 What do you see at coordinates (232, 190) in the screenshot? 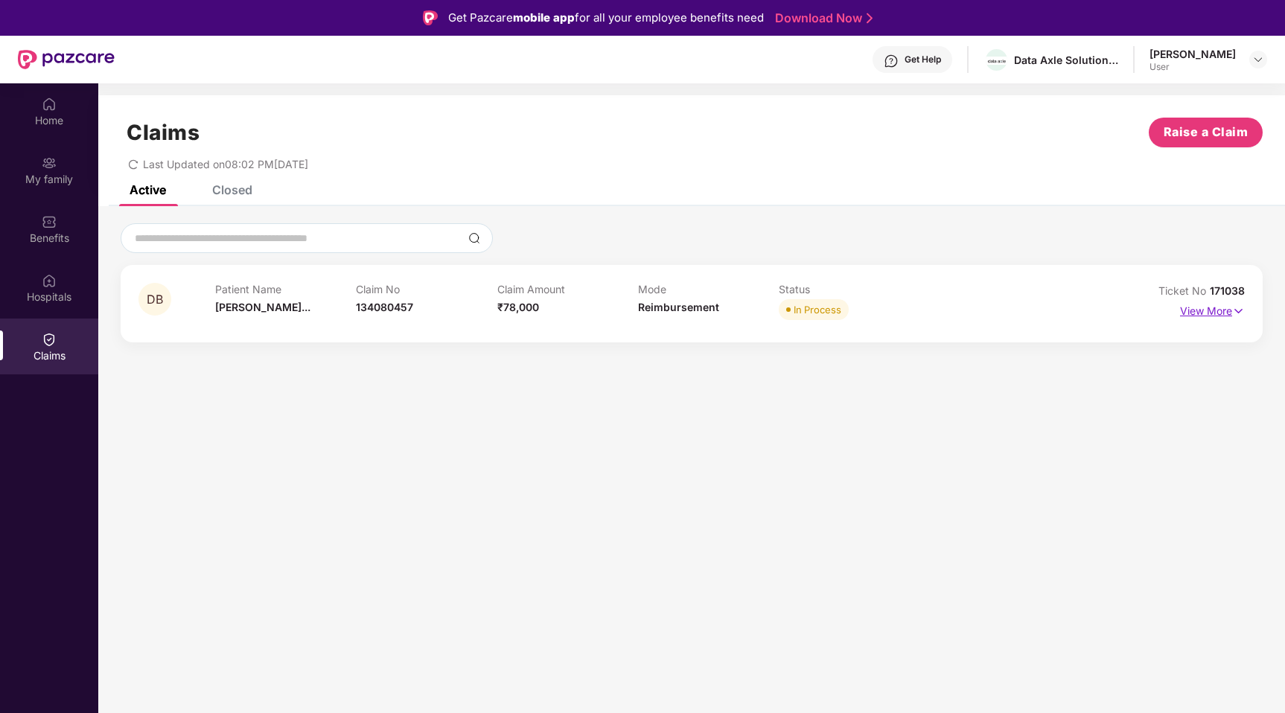
I see `div: Closed` at bounding box center [232, 190].